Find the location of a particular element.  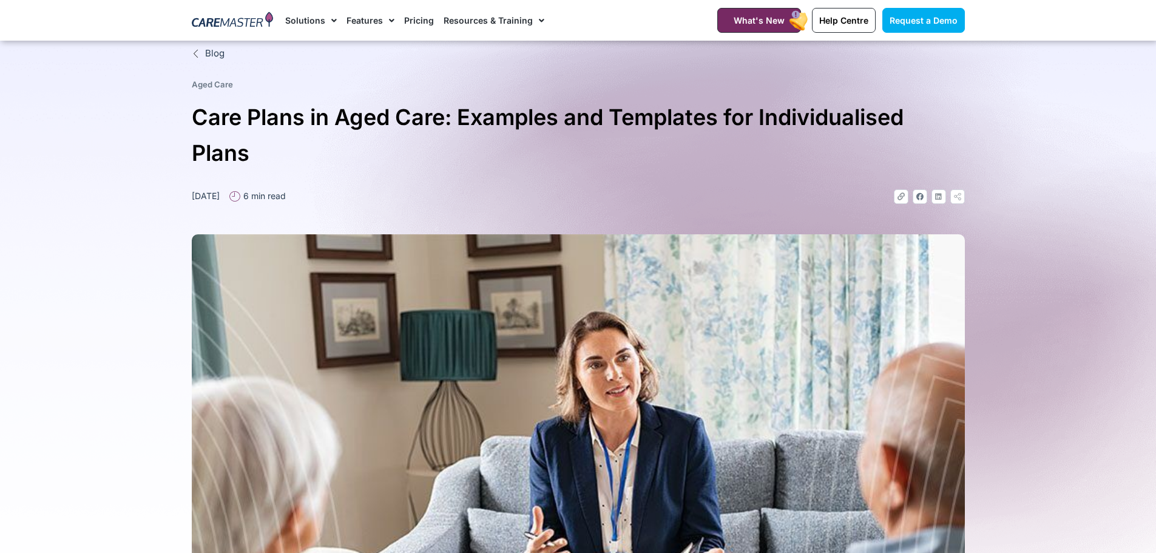

span: 6 min read is located at coordinates (263, 195).